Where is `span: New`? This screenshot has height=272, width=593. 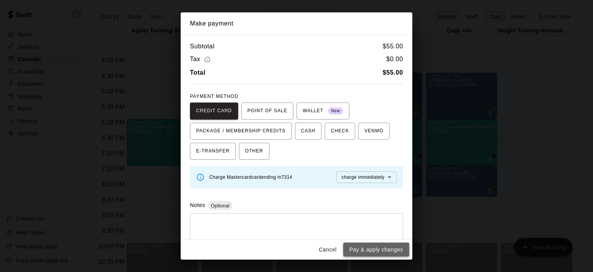 span: New is located at coordinates (336, 111).